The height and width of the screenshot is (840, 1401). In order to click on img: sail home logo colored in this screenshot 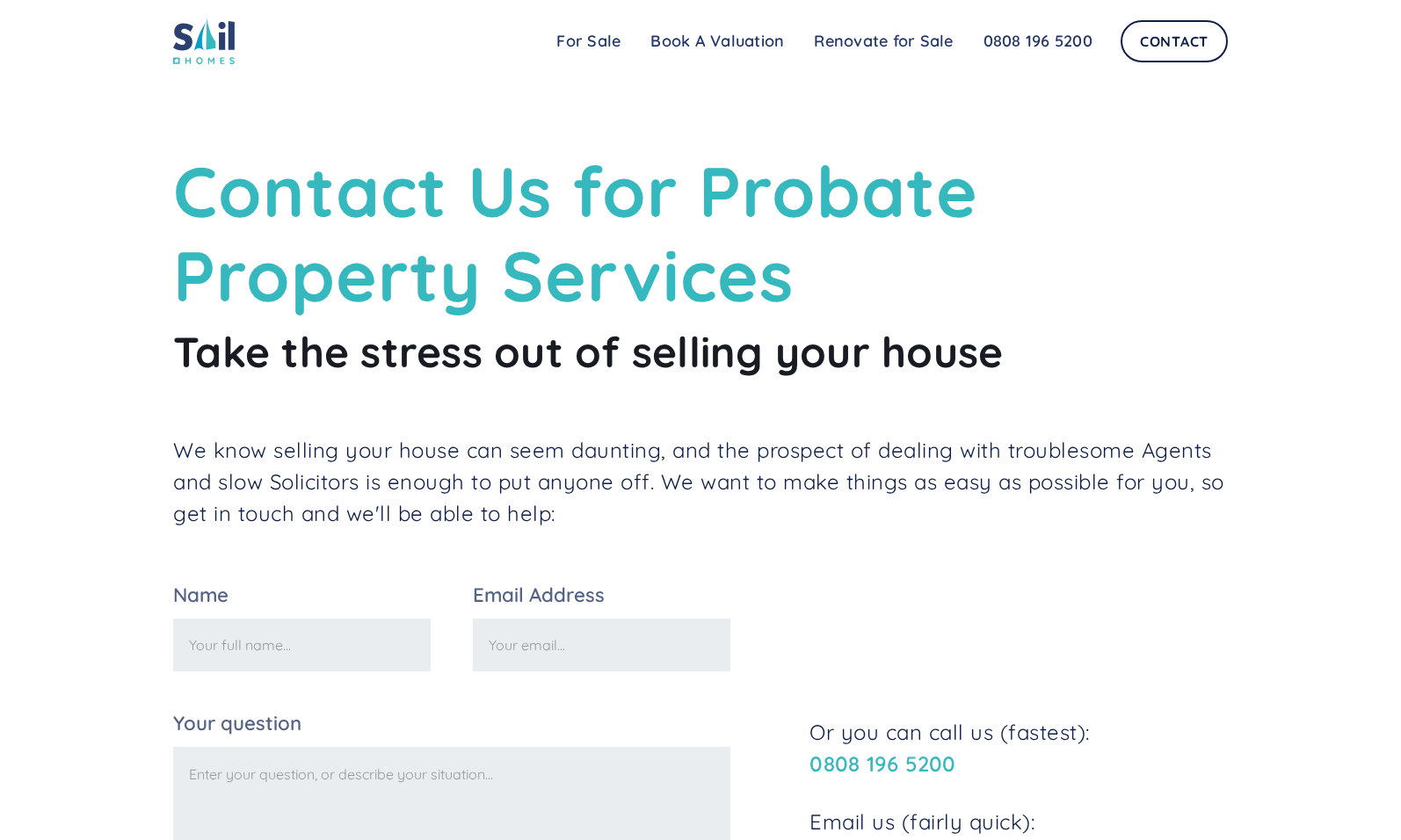, I will do `click(204, 40)`.